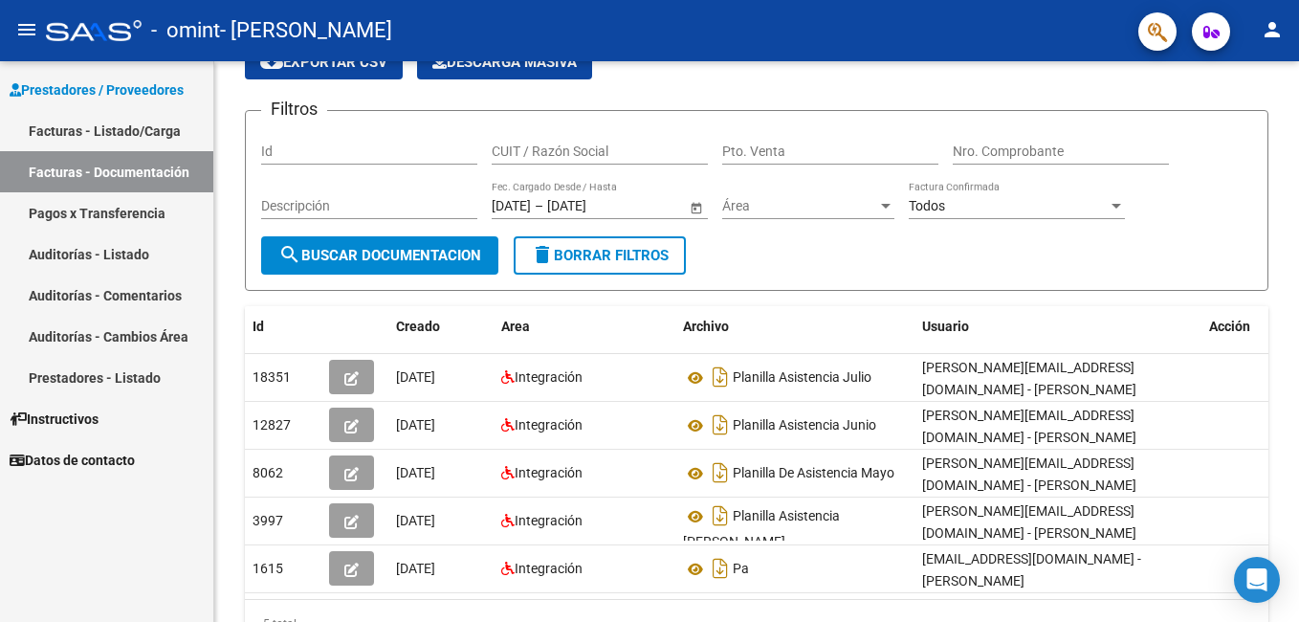 Image resolution: width=1299 pixels, height=622 pixels. I want to click on mat-icon: search, so click(290, 254).